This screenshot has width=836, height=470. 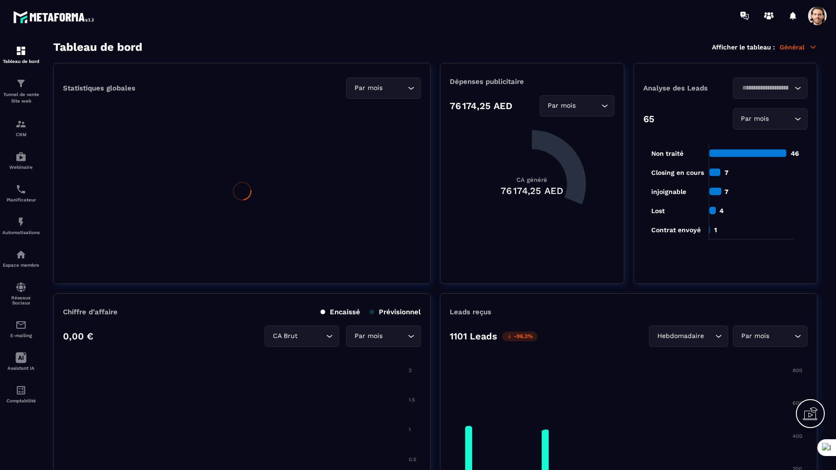 What do you see at coordinates (21, 161) in the screenshot?
I see `a: automationsautomationsWebinaire` at bounding box center [21, 161].